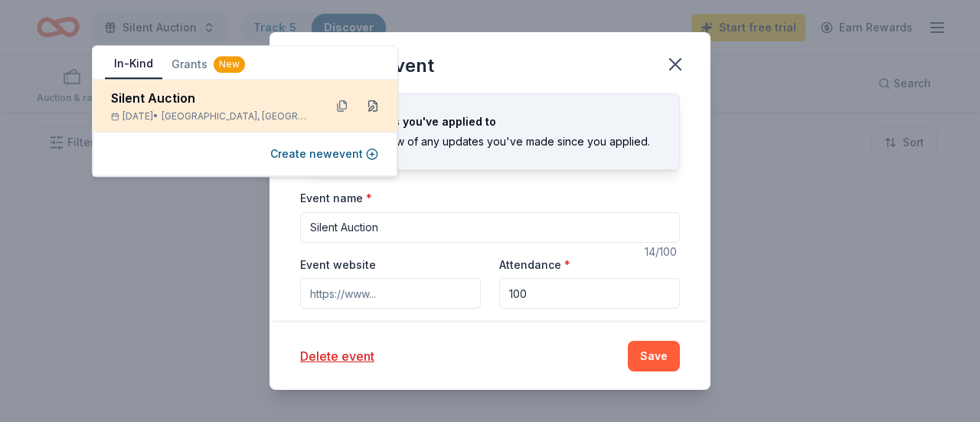 The width and height of the screenshot is (980, 422). Describe the element at coordinates (490, 142) in the screenshot. I see `div: Let donors know of any updates you've made since you applied.` at that location.